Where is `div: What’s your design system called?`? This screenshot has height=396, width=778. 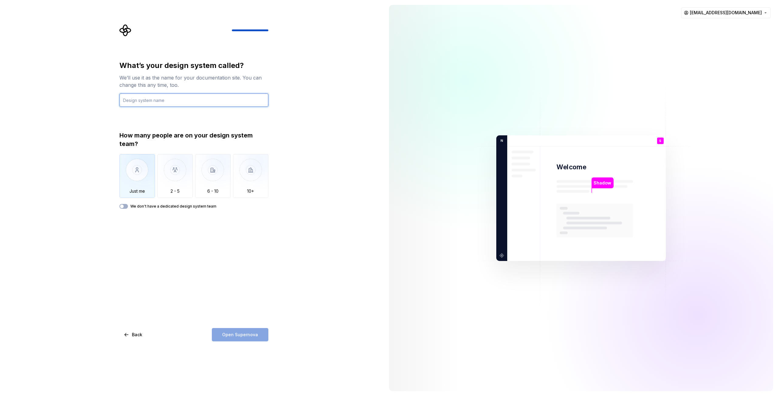
div: What’s your design system called? is located at coordinates (194, 66).